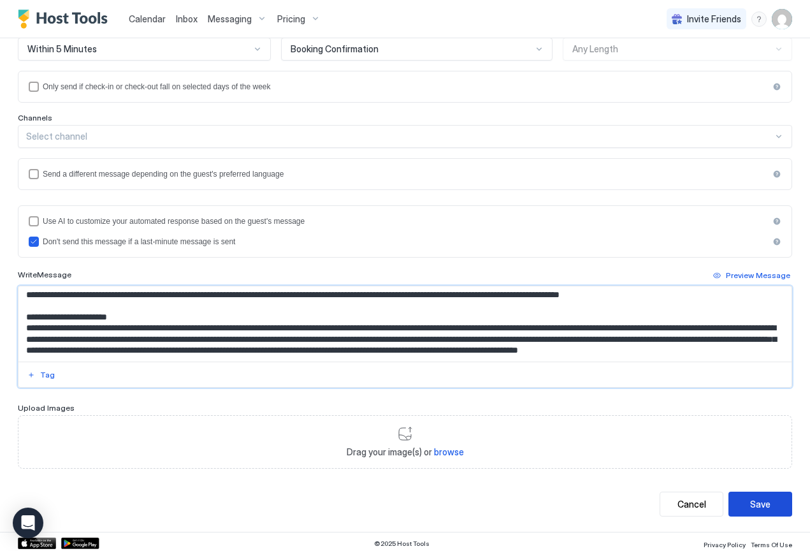 This screenshot has width=810, height=551. I want to click on div: Save, so click(761, 504).